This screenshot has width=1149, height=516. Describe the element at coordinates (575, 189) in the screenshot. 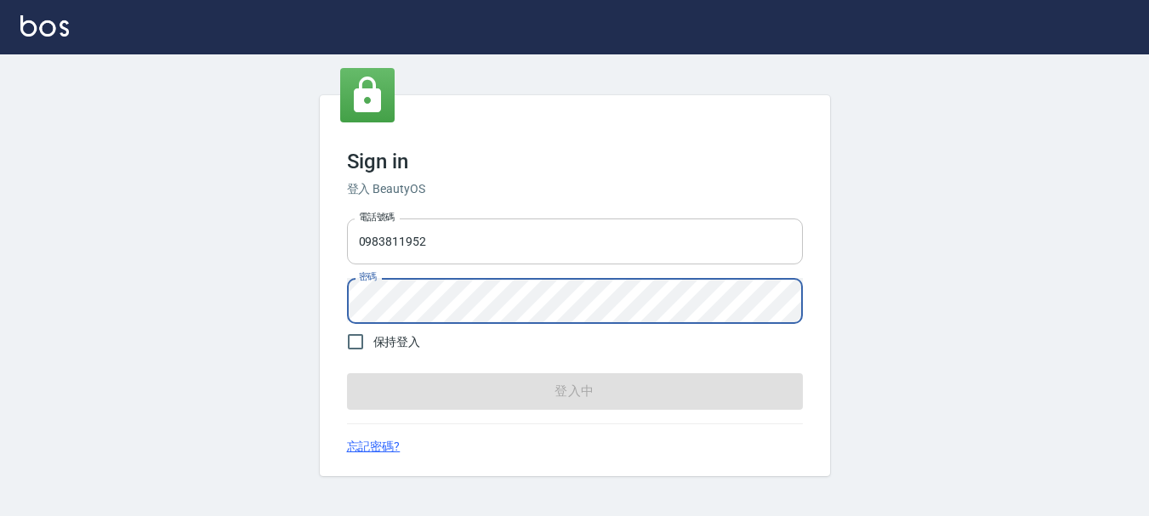

I see `h6: 登入 BeautyOS` at that location.